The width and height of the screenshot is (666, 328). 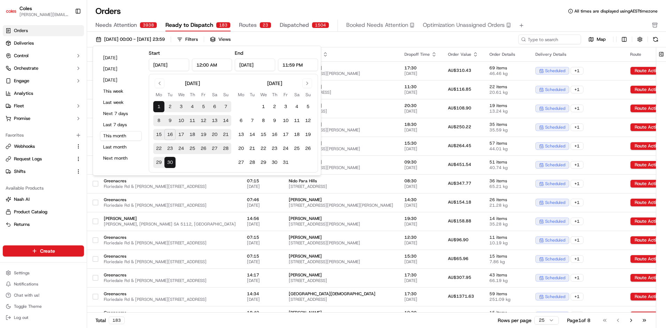 I want to click on span: 57 items, so click(x=507, y=143).